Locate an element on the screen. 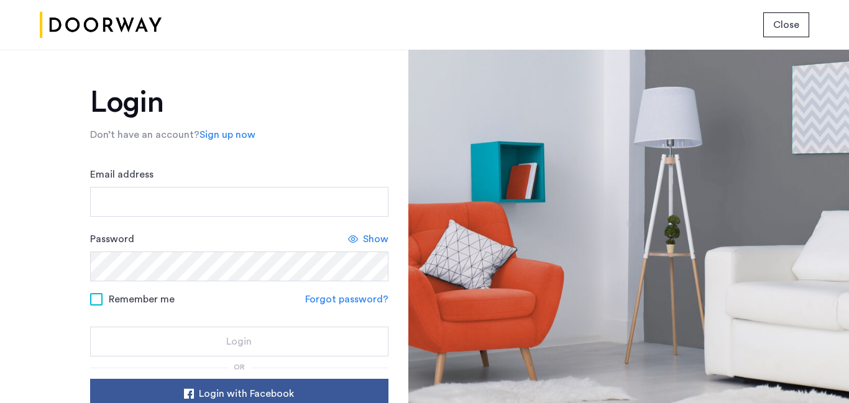 The width and height of the screenshot is (849, 403). img: logo is located at coordinates (101, 25).